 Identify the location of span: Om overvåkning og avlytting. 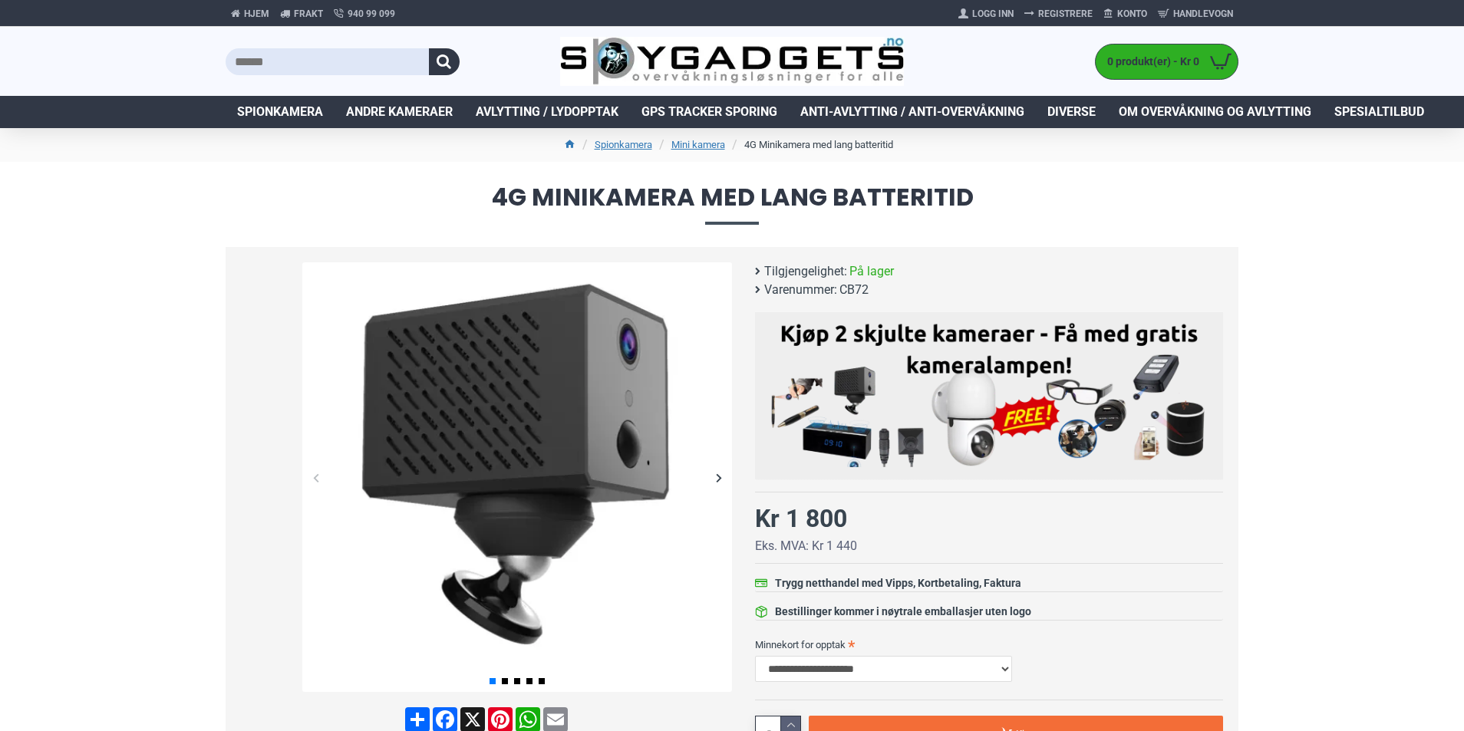
(1215, 112).